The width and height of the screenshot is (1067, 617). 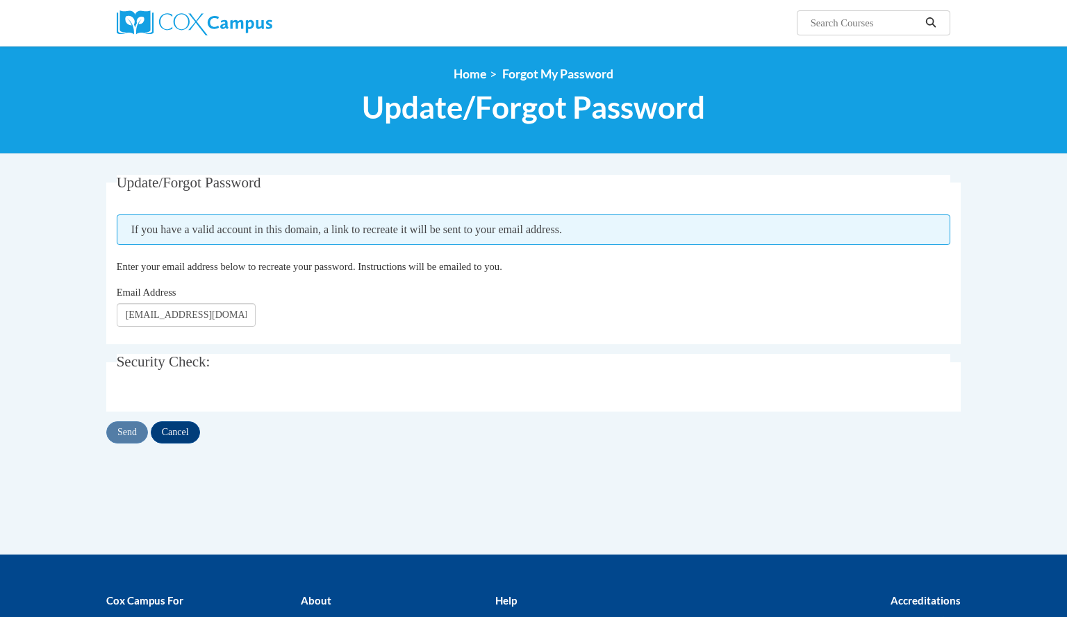 I want to click on a: Home, so click(x=469, y=74).